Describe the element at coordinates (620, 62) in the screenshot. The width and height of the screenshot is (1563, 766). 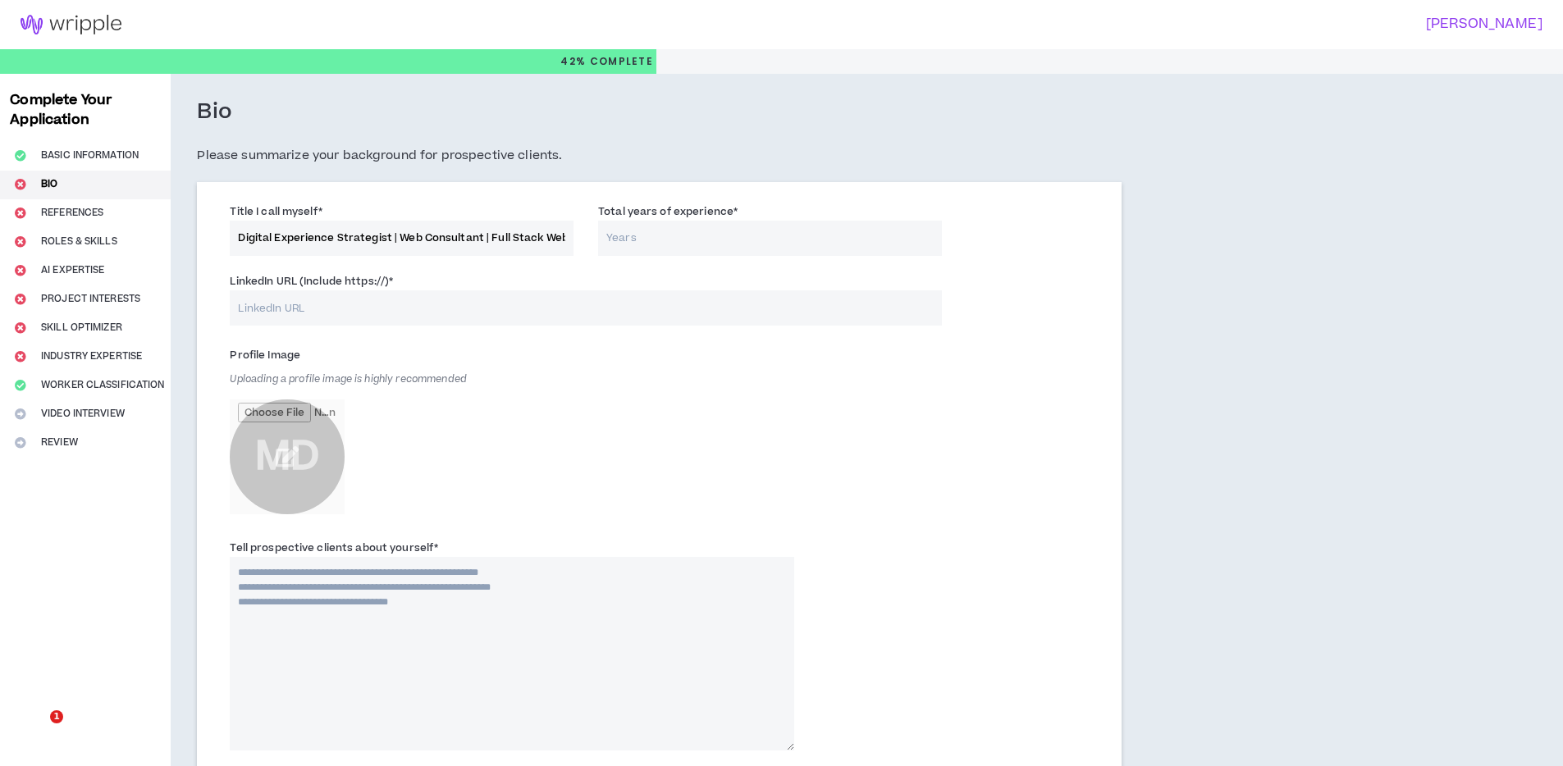
I see `span: Complete` at that location.